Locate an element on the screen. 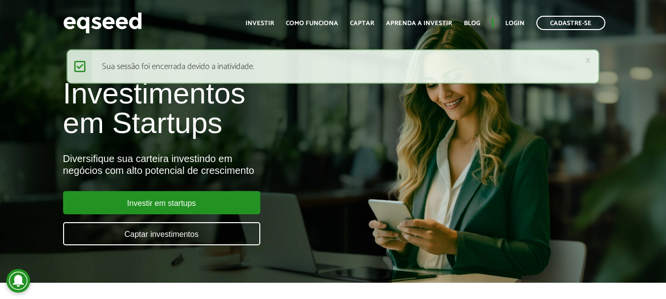 This screenshot has height=299, width=666. a: Investir is located at coordinates (260, 23).